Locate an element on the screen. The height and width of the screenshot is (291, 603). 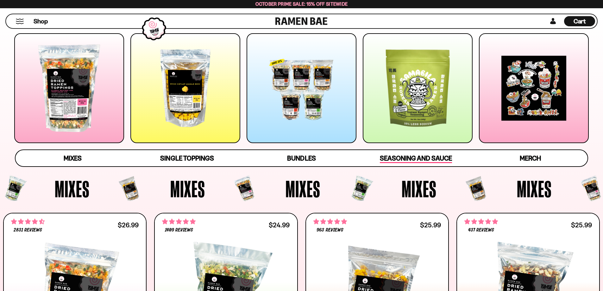
span: 437 reviews is located at coordinates (481, 230).